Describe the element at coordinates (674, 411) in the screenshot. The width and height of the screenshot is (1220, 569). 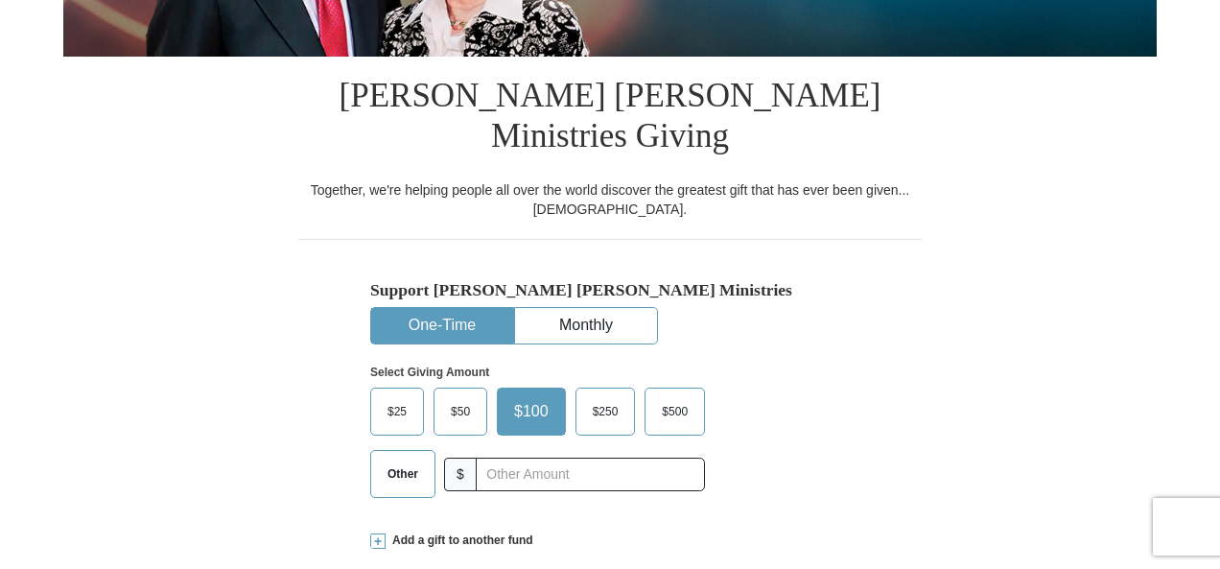
I see `span: $500` at that location.